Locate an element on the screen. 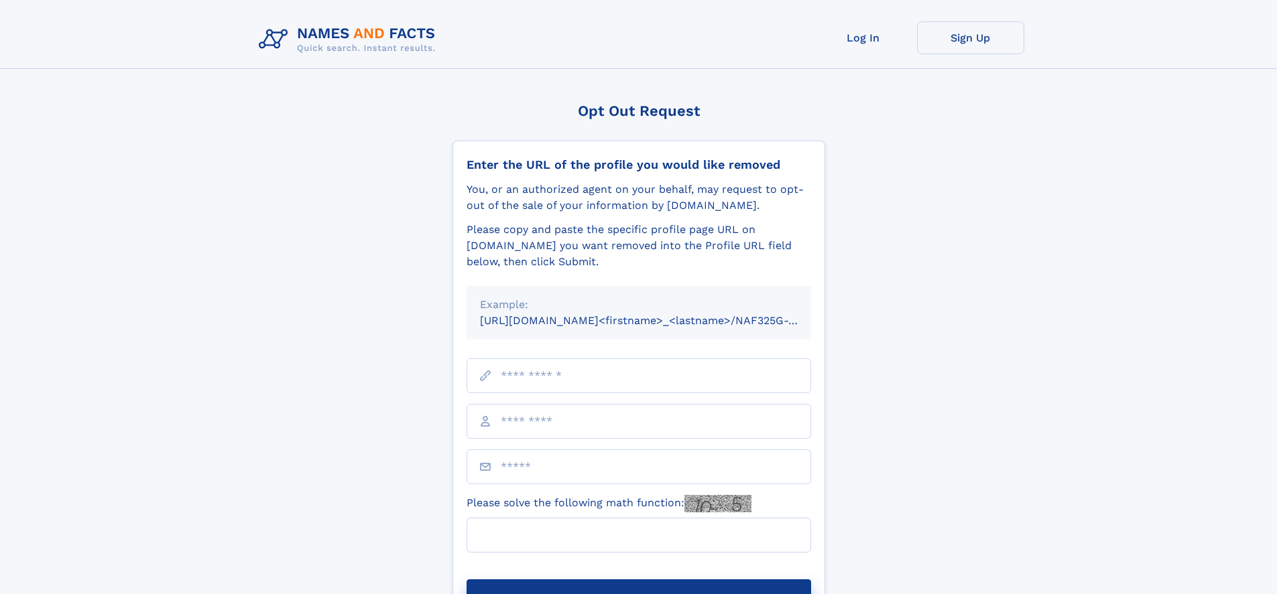  img: Logo Names and Facts is located at coordinates (350, 40).